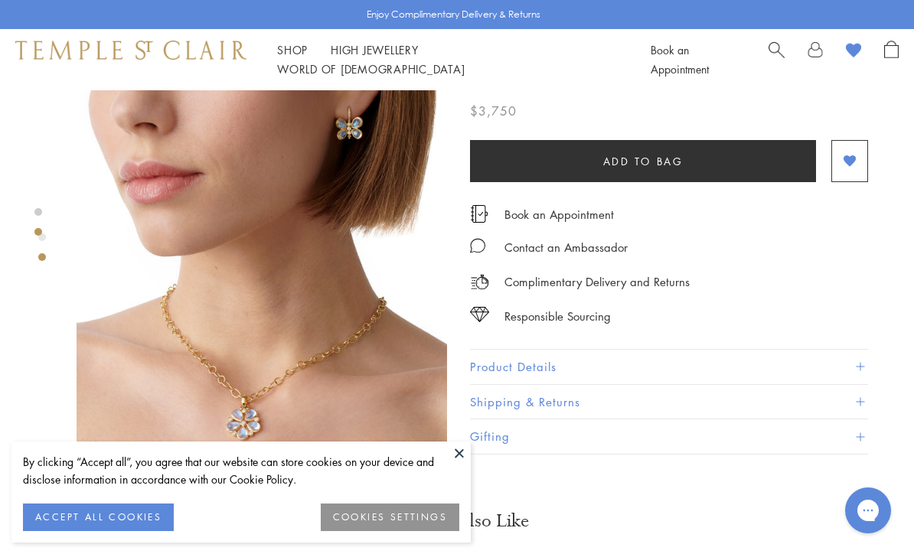 This screenshot has height=554, width=914. I want to click on a: ShopShop, so click(292, 50).